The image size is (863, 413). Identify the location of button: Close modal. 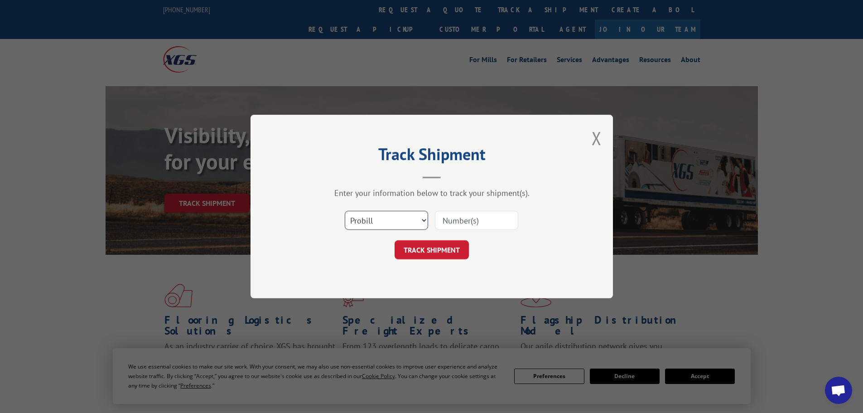
(597, 138).